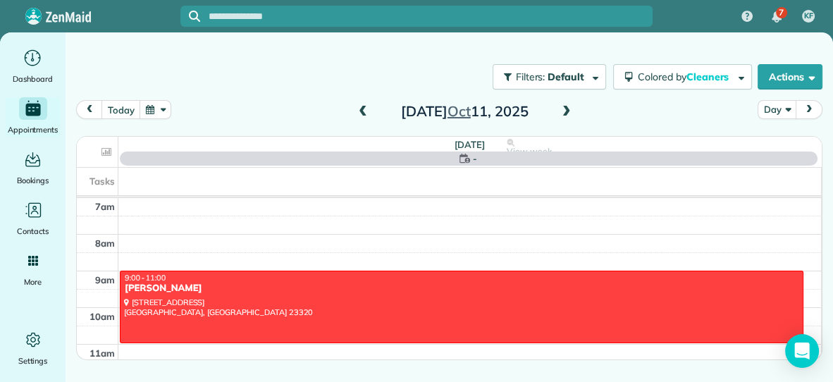  I want to click on span: Dashboard, so click(32, 79).